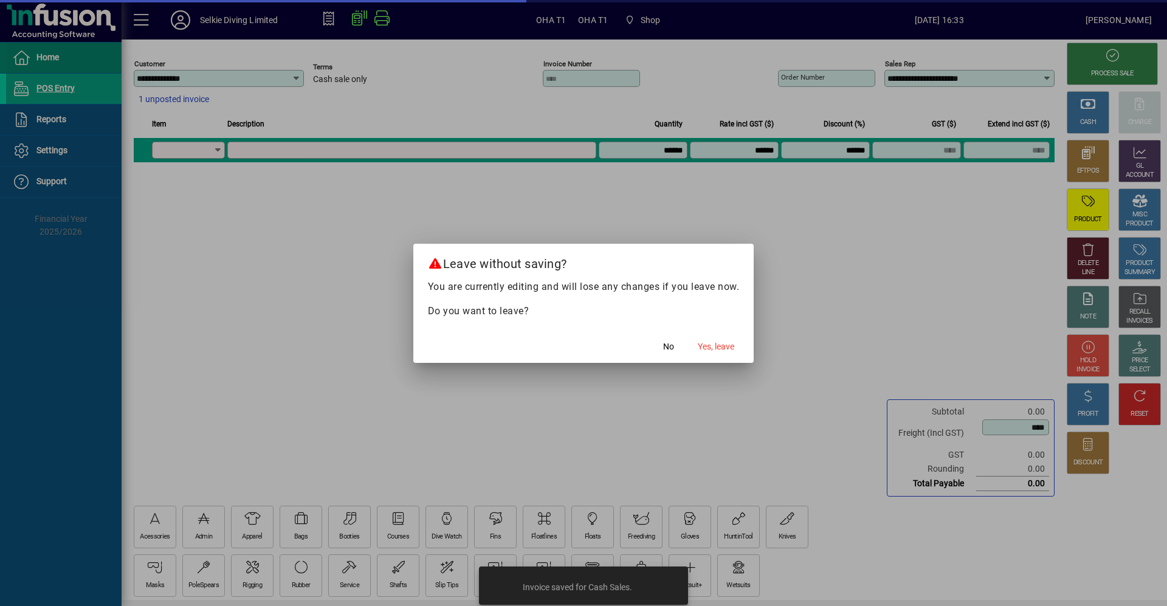 Image resolution: width=1167 pixels, height=606 pixels. What do you see at coordinates (716, 346) in the screenshot?
I see `span: Yes, leave` at bounding box center [716, 346].